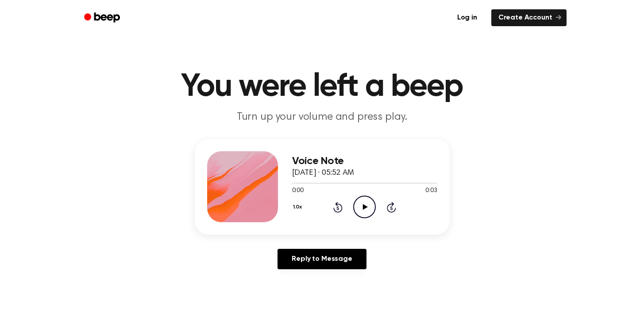  I want to click on a: Log in, so click(467, 18).